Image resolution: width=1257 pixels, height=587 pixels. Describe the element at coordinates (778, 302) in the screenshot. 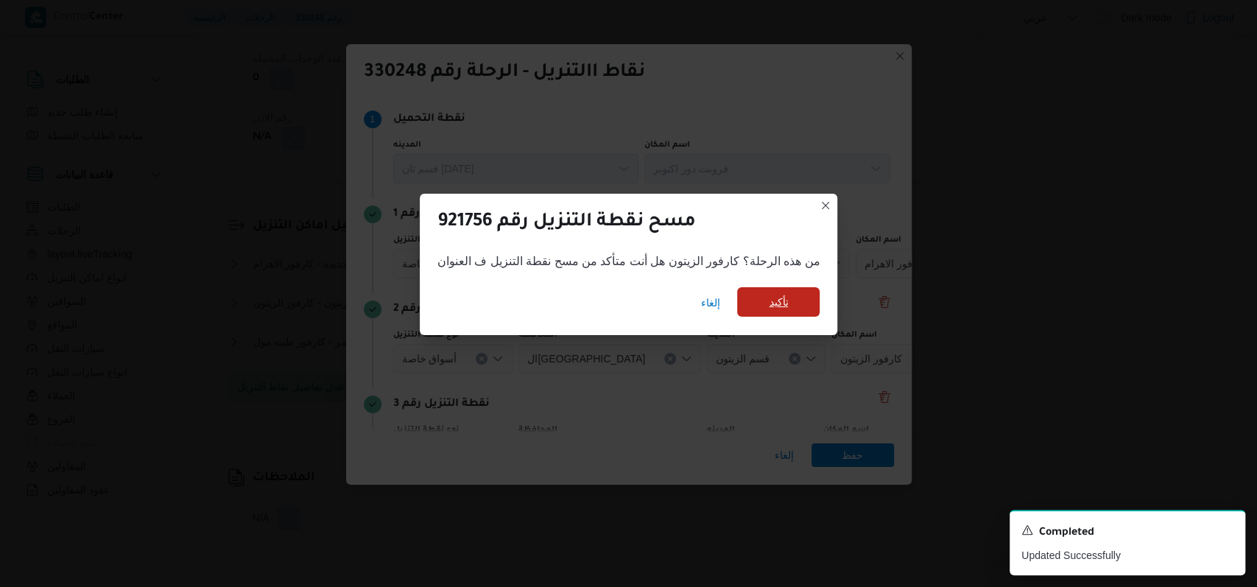

I see `span: تأكيد` at that location.